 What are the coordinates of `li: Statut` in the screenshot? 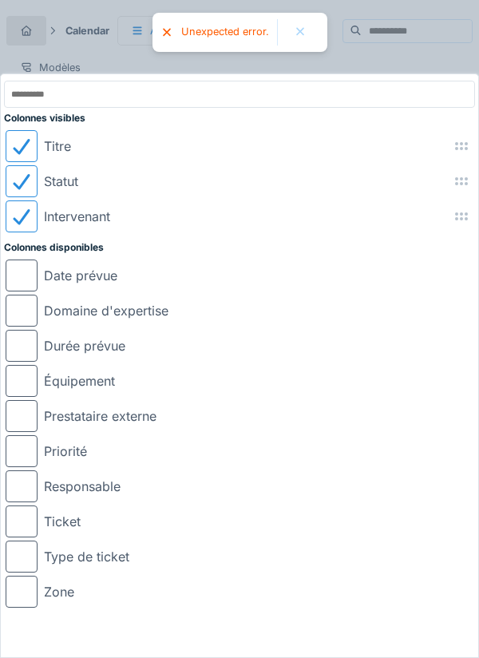 It's located at (239, 181).